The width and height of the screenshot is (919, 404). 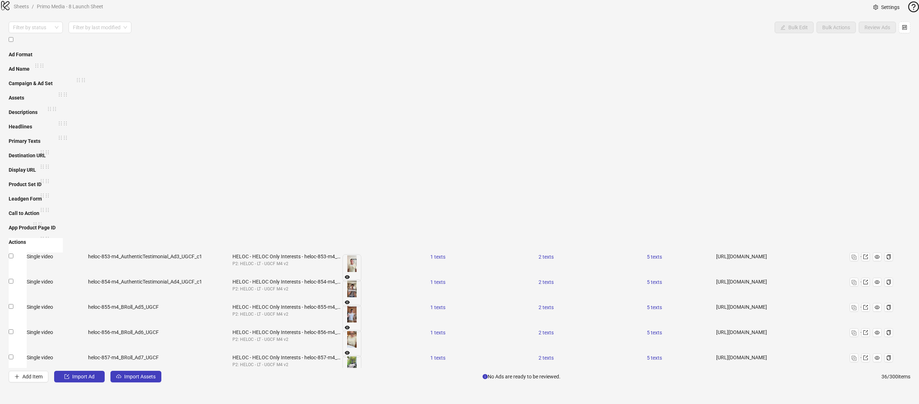 What do you see at coordinates (45, 152) in the screenshot?
I see `div: Resize Primary Texts column` at bounding box center [45, 152].